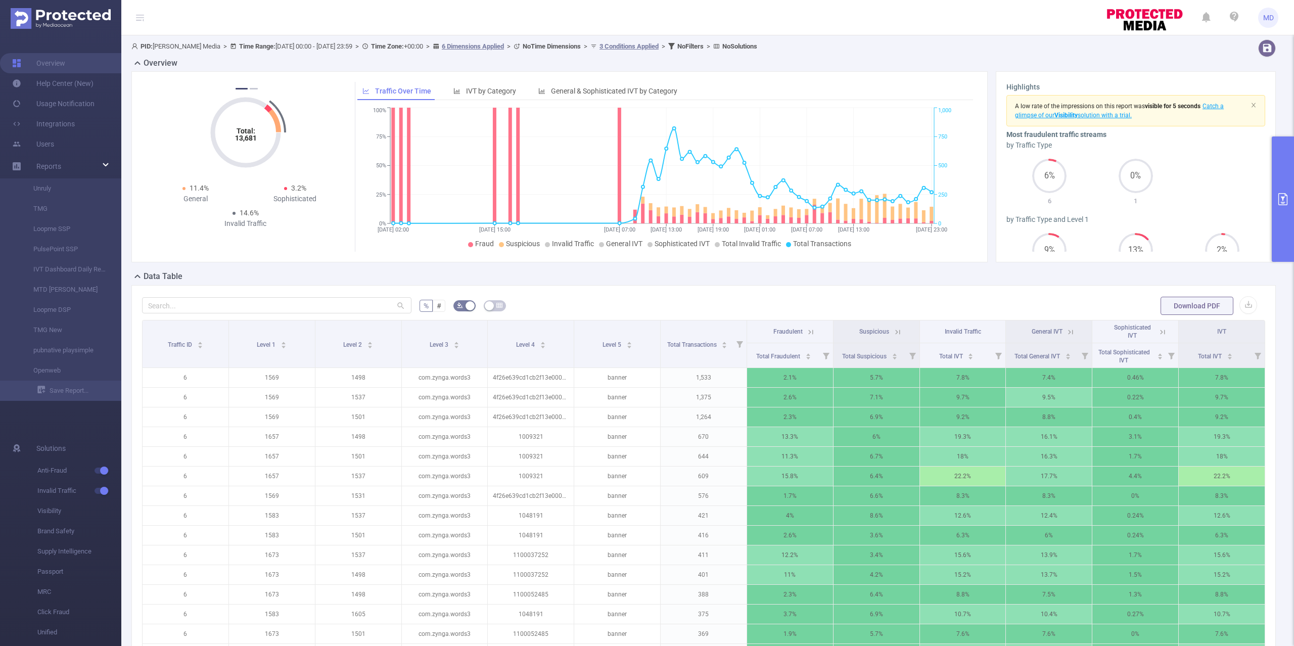 This screenshot has height=646, width=1294. Describe the element at coordinates (876, 437) in the screenshot. I see `p: 6%` at that location.